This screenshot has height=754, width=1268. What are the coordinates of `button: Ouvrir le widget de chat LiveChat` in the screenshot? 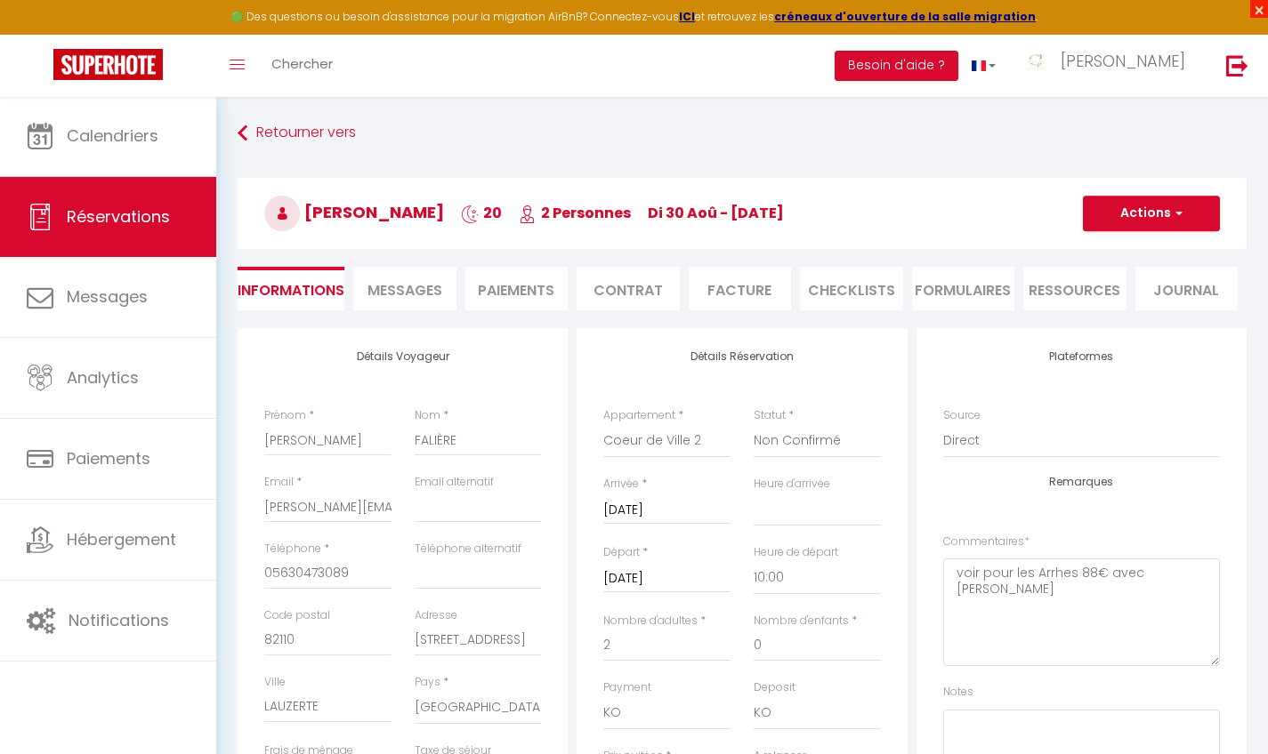 It's located at (41, 34).